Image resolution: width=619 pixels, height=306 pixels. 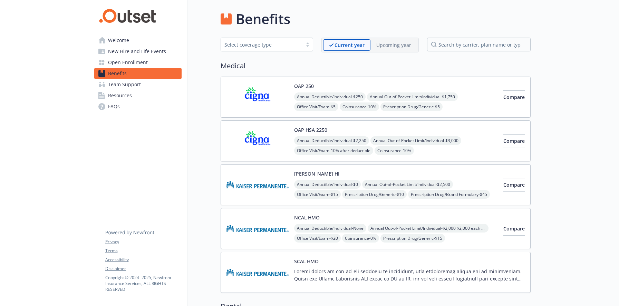 I want to click on span: Office Visit/Exam - $15, so click(x=317, y=194).